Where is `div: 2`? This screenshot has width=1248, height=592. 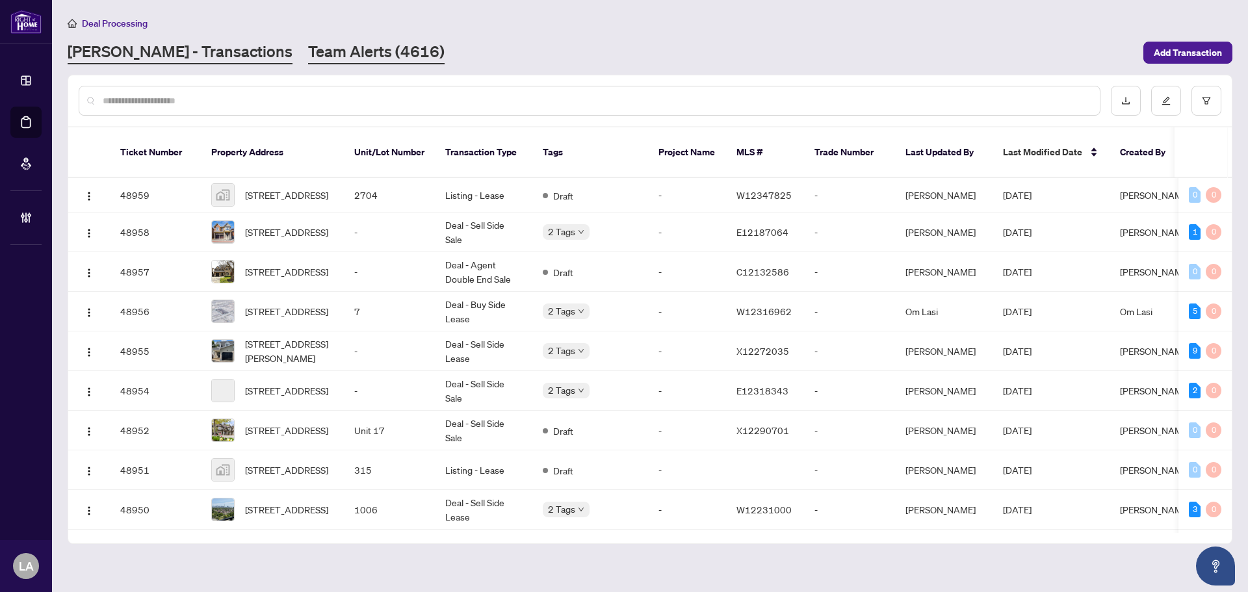
div: 2 is located at coordinates (1195, 391).